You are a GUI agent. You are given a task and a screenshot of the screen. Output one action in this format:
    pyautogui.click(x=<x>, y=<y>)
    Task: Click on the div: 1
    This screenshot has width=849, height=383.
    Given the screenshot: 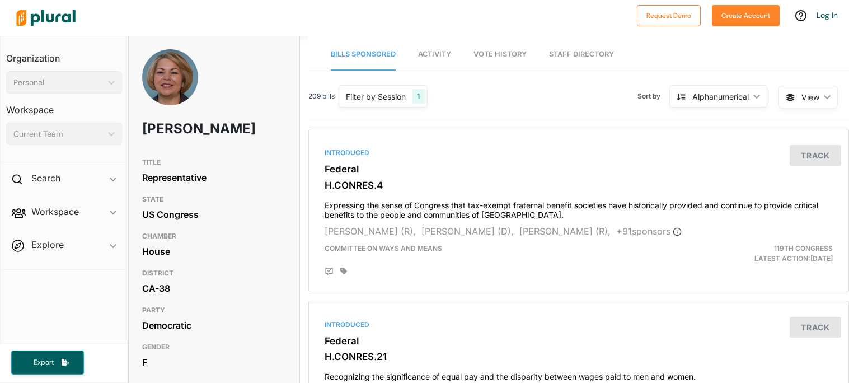 What is the action you would take?
    pyautogui.click(x=418, y=96)
    